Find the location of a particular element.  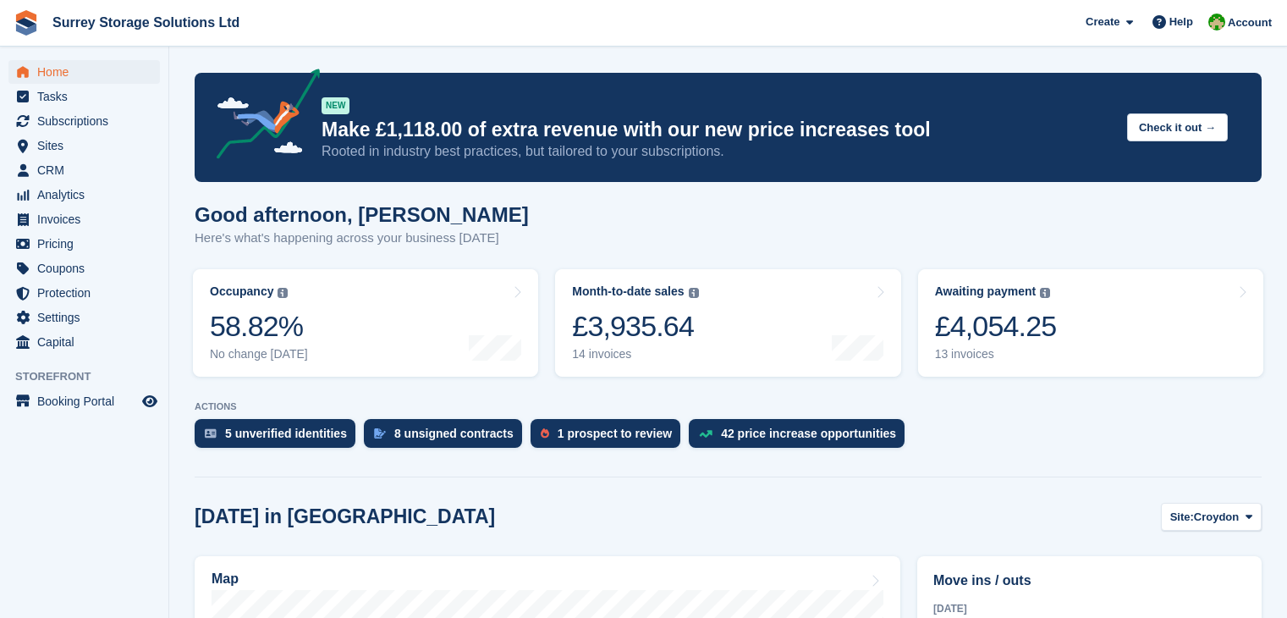

h2: Move ins / outs is located at coordinates (1089, 580).